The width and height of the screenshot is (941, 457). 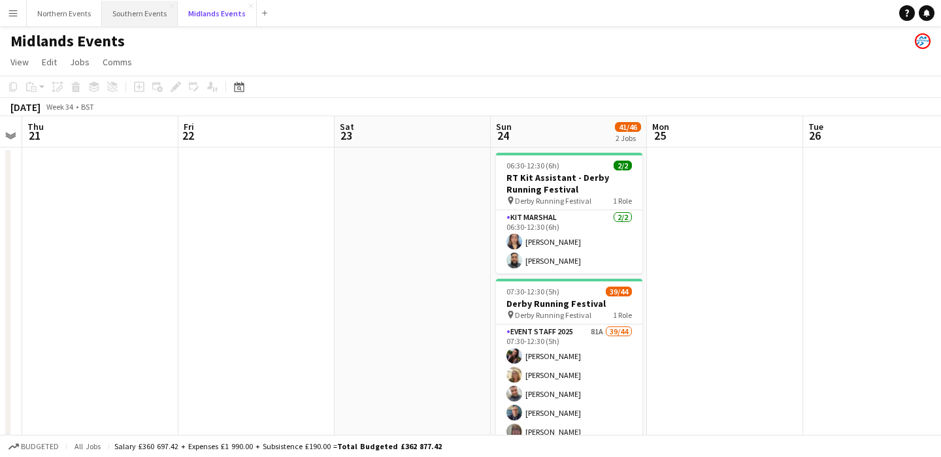 What do you see at coordinates (660, 127) in the screenshot?
I see `span: Mon` at bounding box center [660, 127].